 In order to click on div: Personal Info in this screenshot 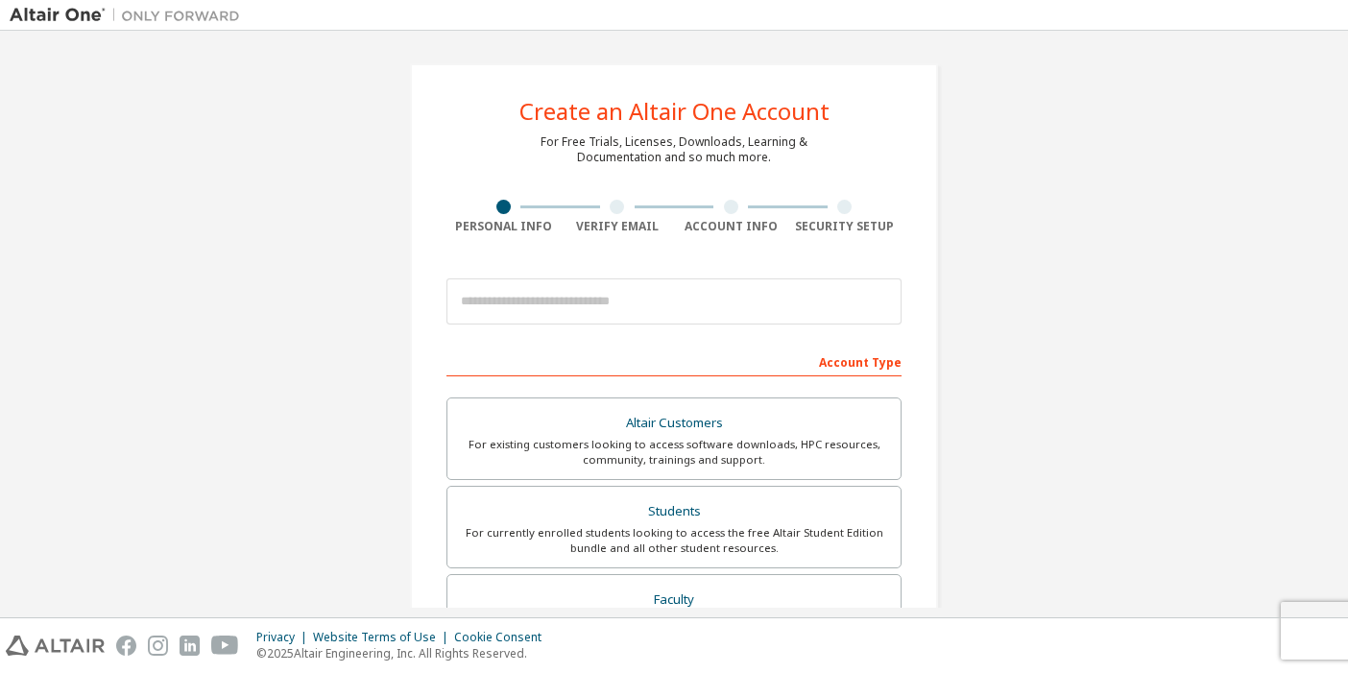, I will do `click(503, 227)`.